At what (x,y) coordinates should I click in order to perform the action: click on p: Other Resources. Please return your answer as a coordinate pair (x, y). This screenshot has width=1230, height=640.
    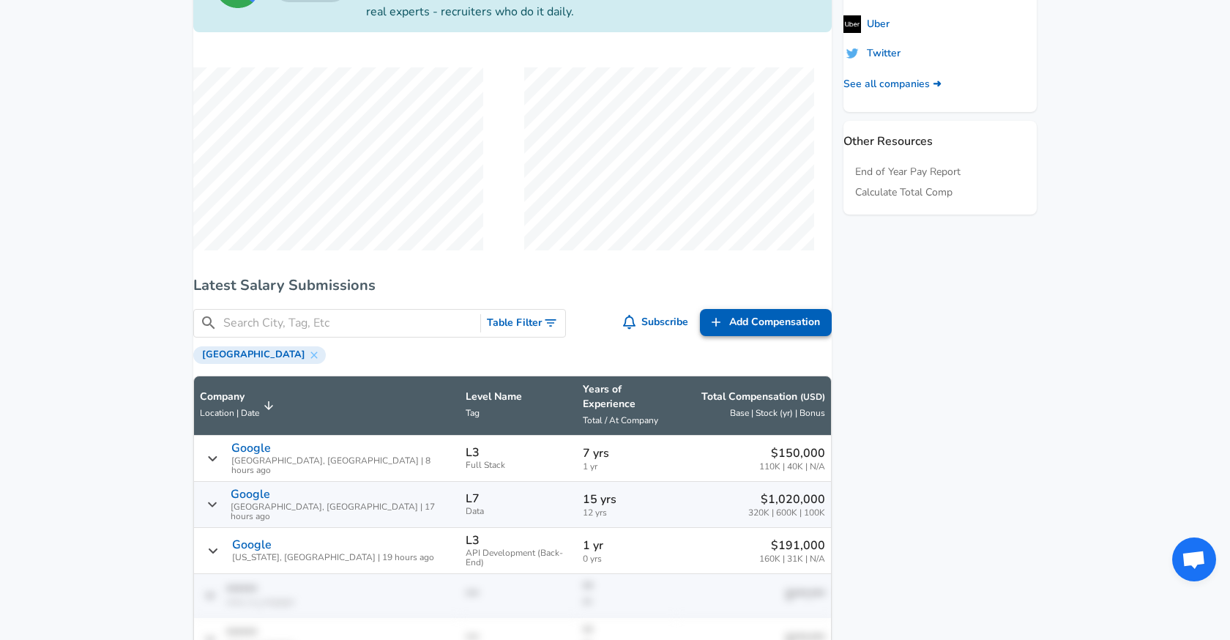
    Looking at the image, I should click on (940, 135).